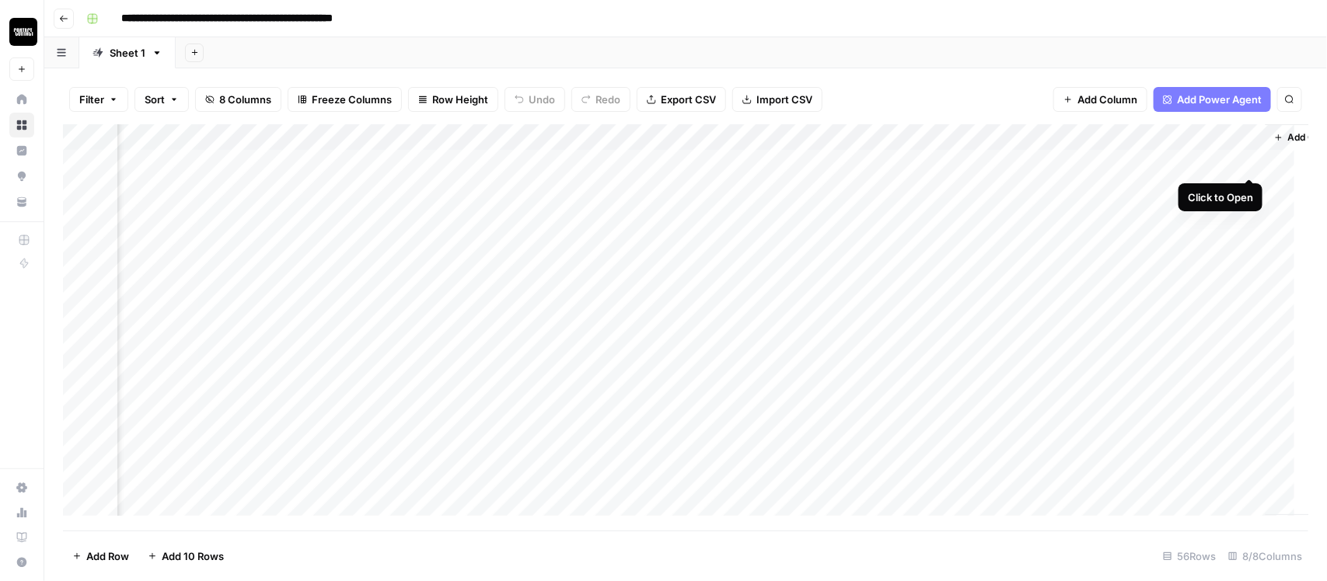 The width and height of the screenshot is (1327, 581). Describe the element at coordinates (351, 99) in the screenshot. I see `span: Freeze Columns` at that location.